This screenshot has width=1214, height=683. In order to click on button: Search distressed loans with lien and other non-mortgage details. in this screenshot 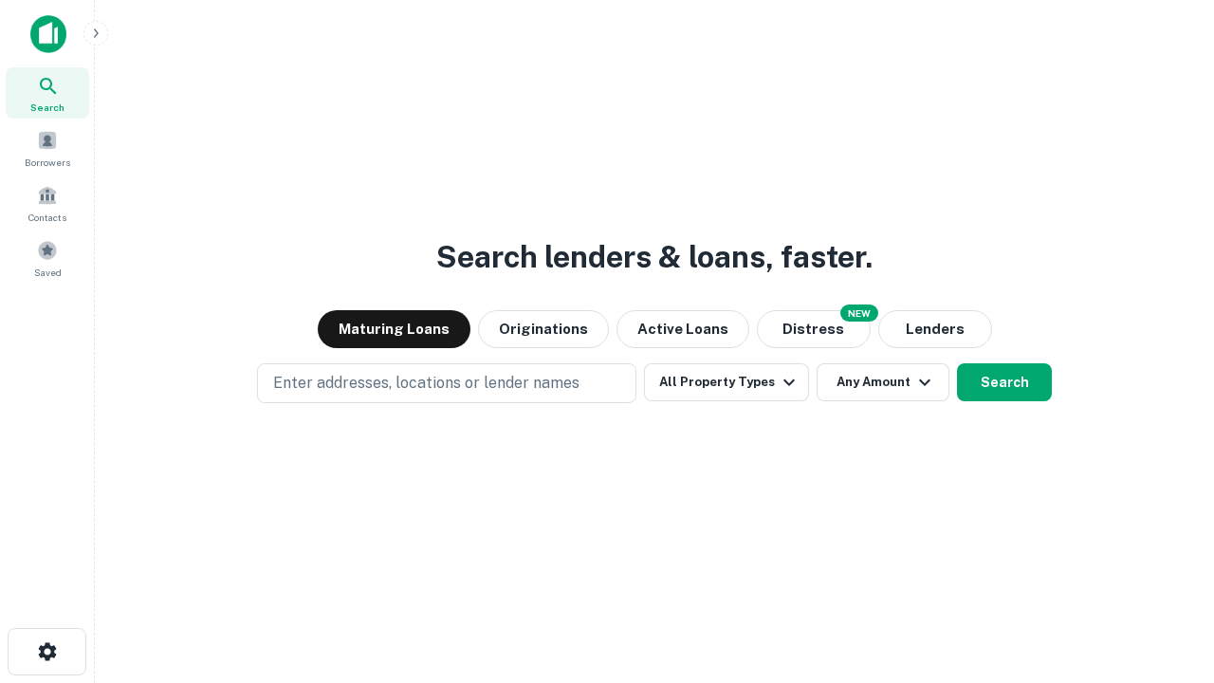, I will do `click(814, 329)`.